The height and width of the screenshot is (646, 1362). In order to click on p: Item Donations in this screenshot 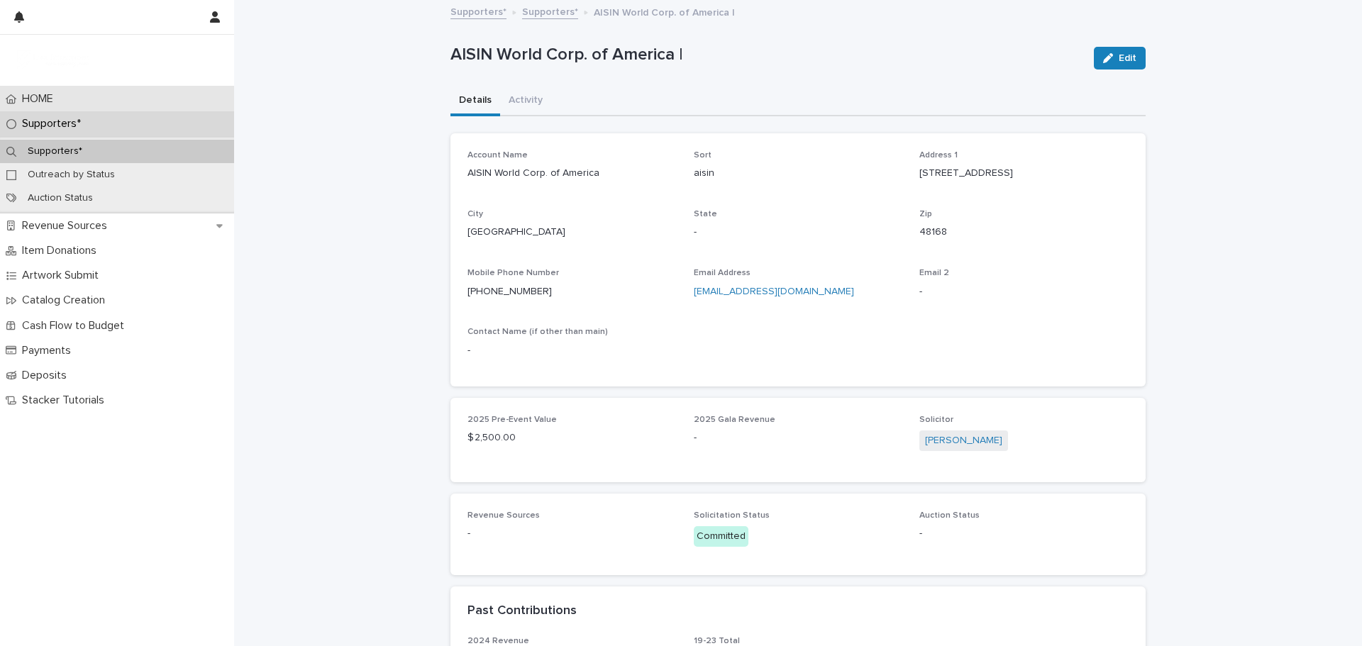, I will do `click(62, 250)`.